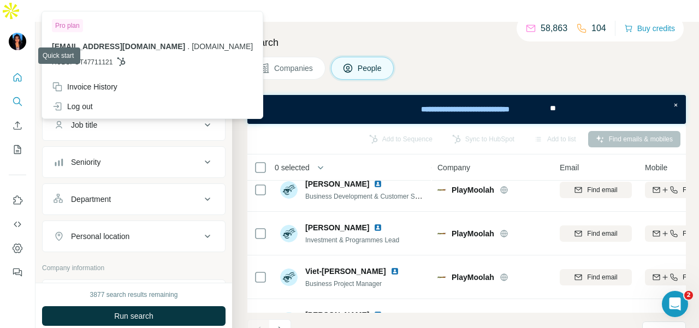 The width and height of the screenshot is (699, 328). I want to click on button: Use Surfe on LinkedIn, so click(17, 200).